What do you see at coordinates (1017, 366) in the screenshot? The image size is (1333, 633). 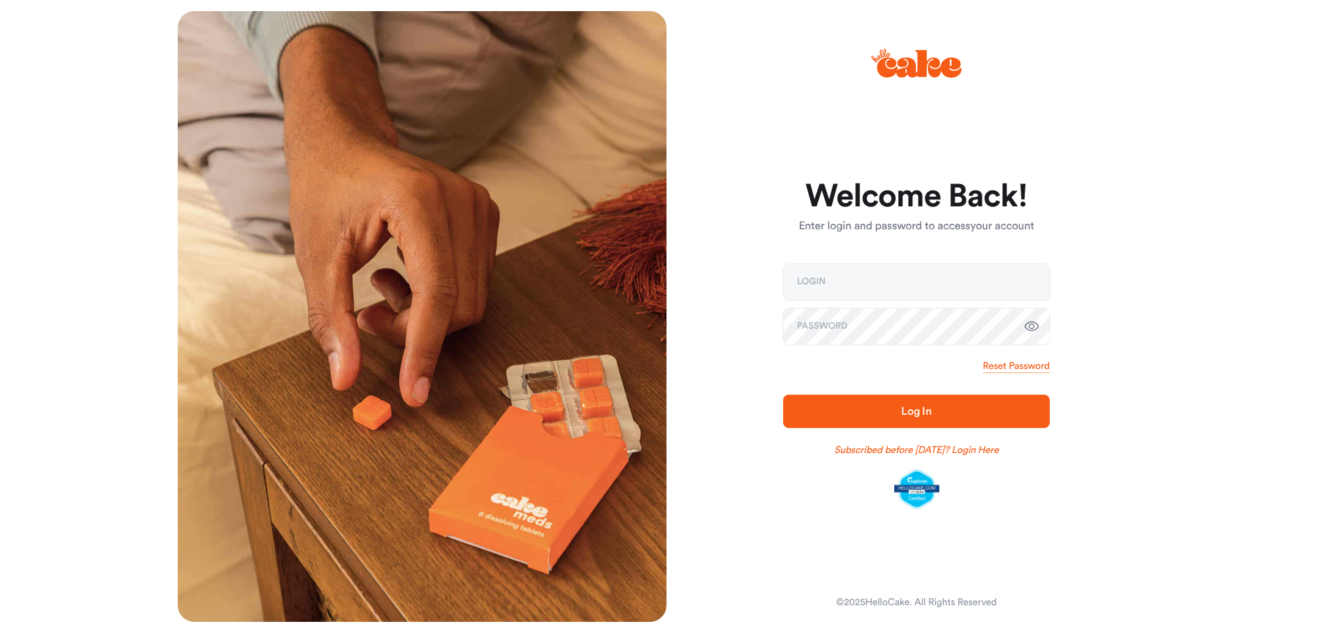 I see `a: Reset Password` at bounding box center [1017, 366].